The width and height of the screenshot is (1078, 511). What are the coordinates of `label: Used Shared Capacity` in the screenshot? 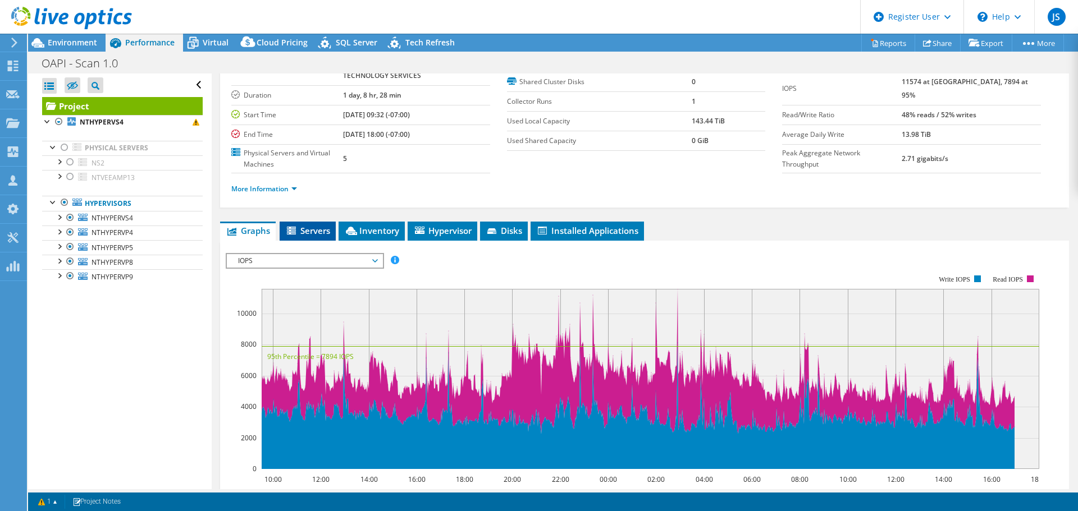 It's located at (599, 141).